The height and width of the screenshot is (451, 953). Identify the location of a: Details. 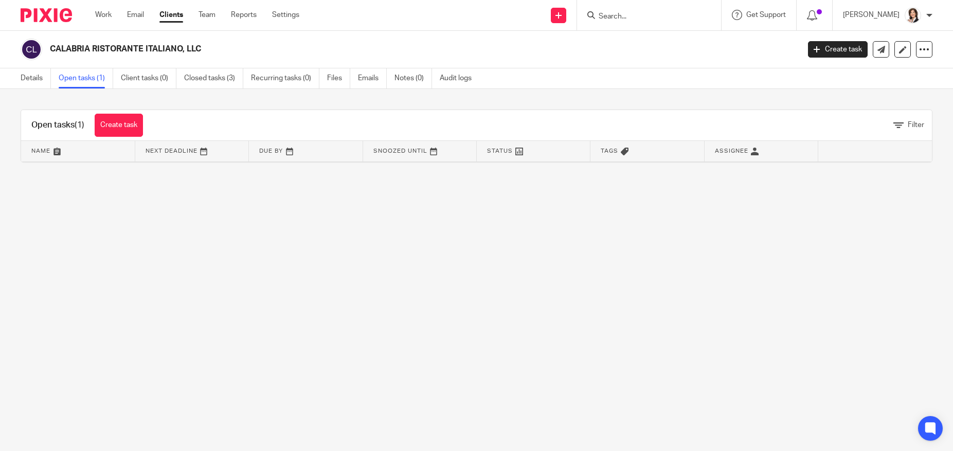
(35, 78).